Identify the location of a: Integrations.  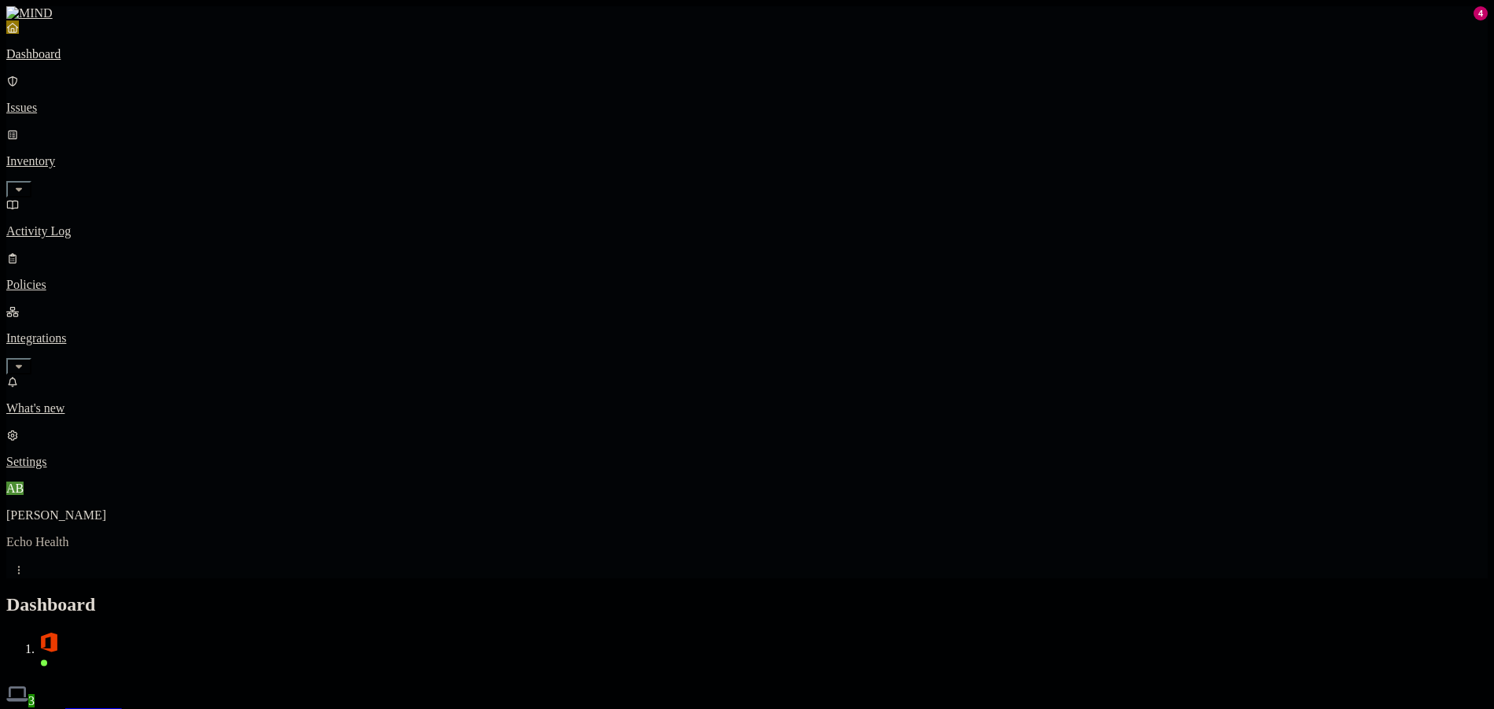
(747, 338).